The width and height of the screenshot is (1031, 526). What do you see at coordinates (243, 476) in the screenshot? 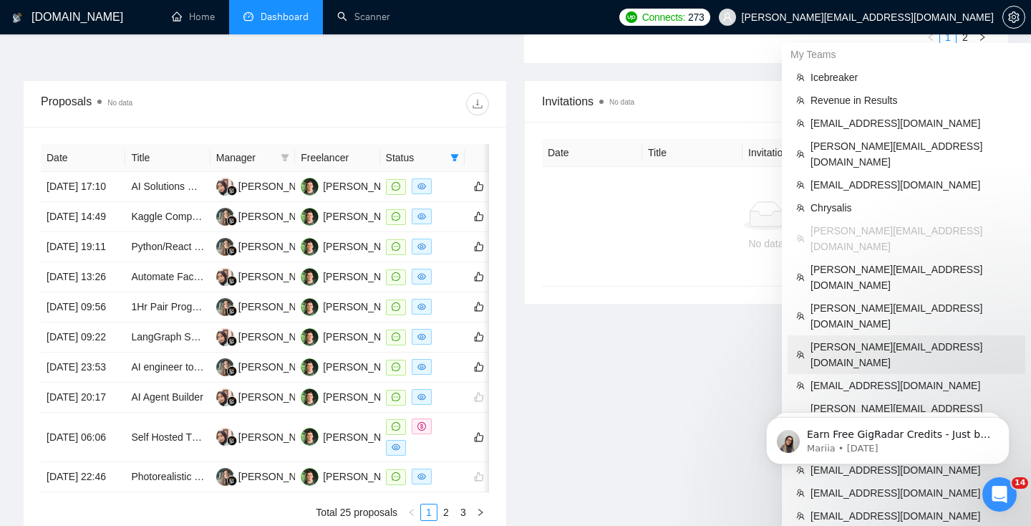
I see `a: Photorealistic Image Creation Using Generative AI` at bounding box center [243, 476].